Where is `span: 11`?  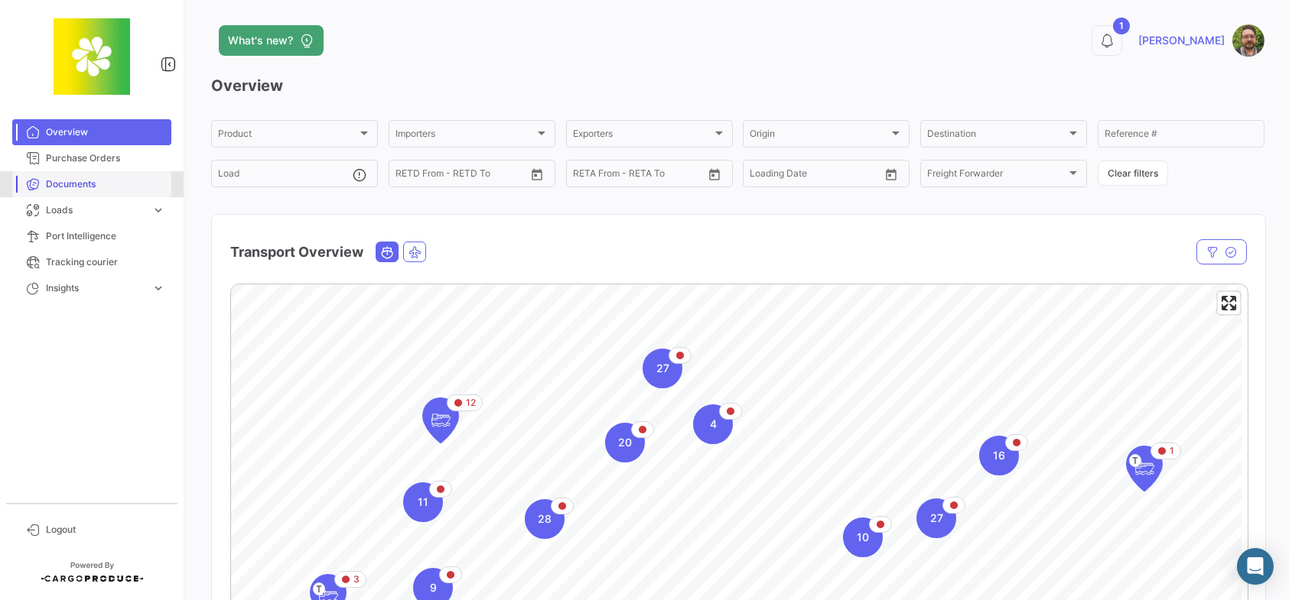
span: 11 is located at coordinates (423, 503).